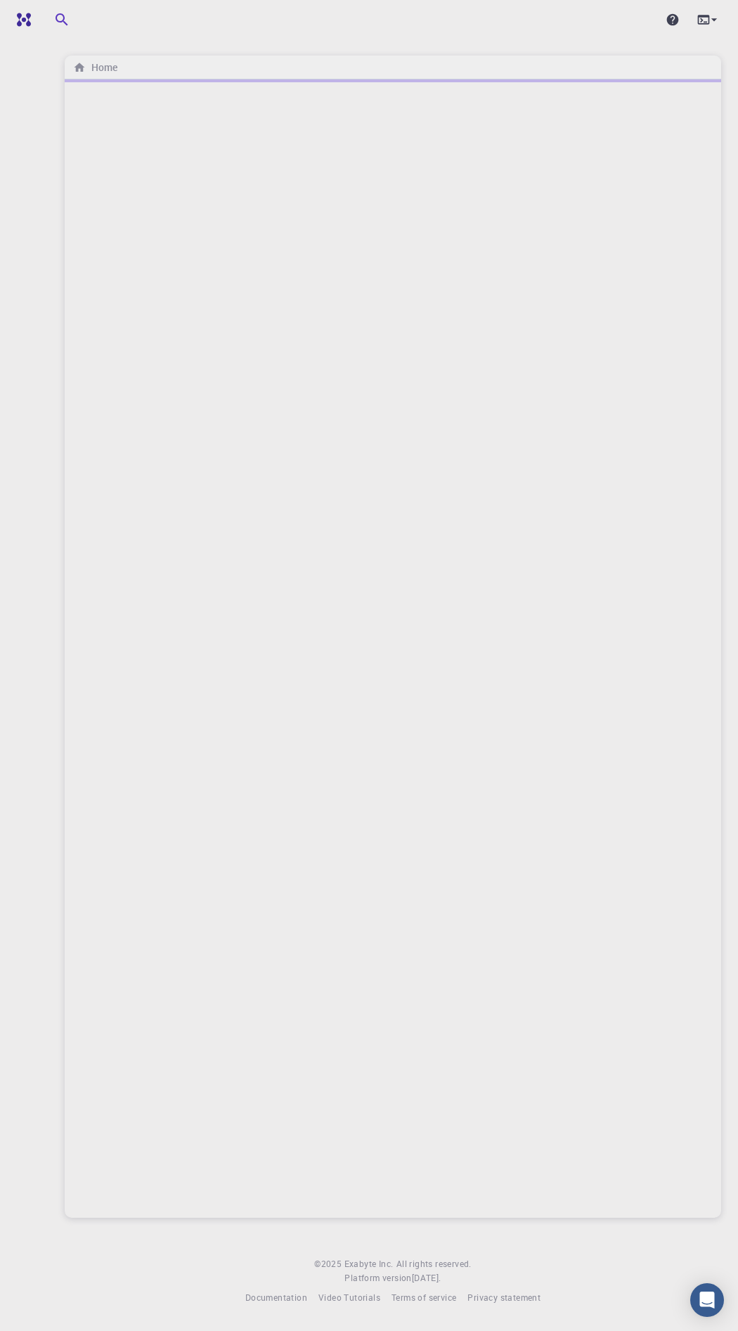 Image resolution: width=738 pixels, height=1331 pixels. What do you see at coordinates (434, 1264) in the screenshot?
I see `span: All rights reserved.` at bounding box center [434, 1264].